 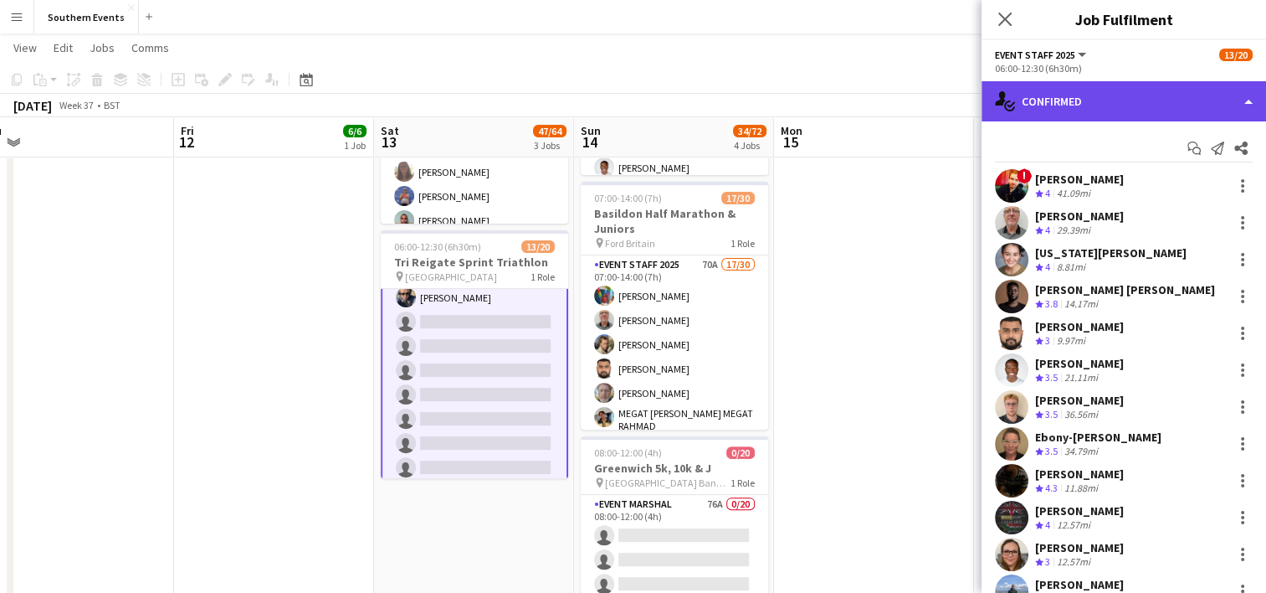 I want to click on div: 4 Jobs, so click(x=750, y=145).